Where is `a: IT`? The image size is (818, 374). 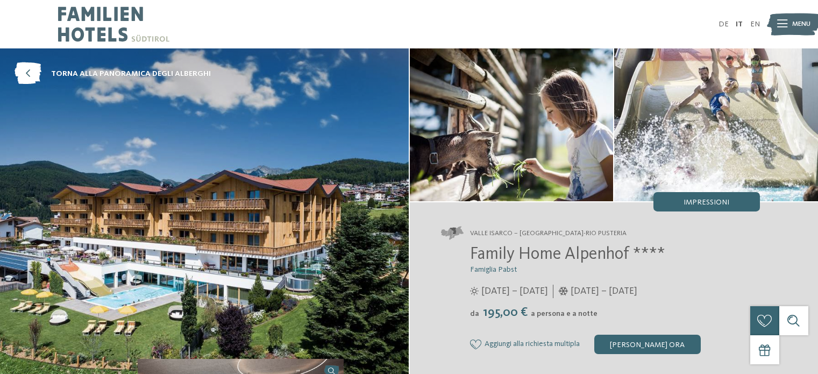
a: IT is located at coordinates (739, 24).